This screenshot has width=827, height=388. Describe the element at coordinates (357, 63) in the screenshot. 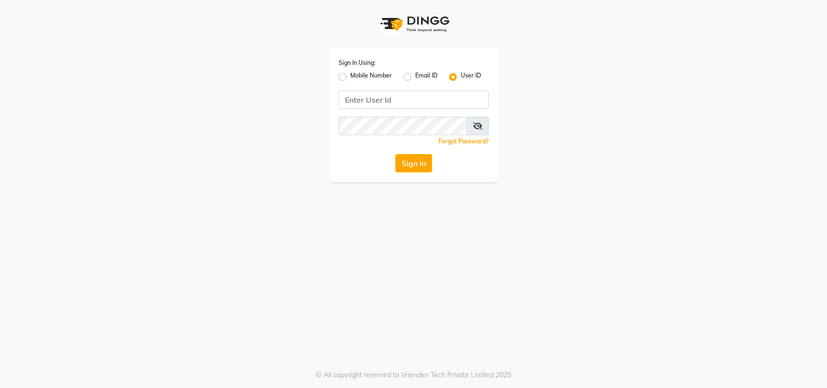

I see `label: Sign In Using:` at that location.